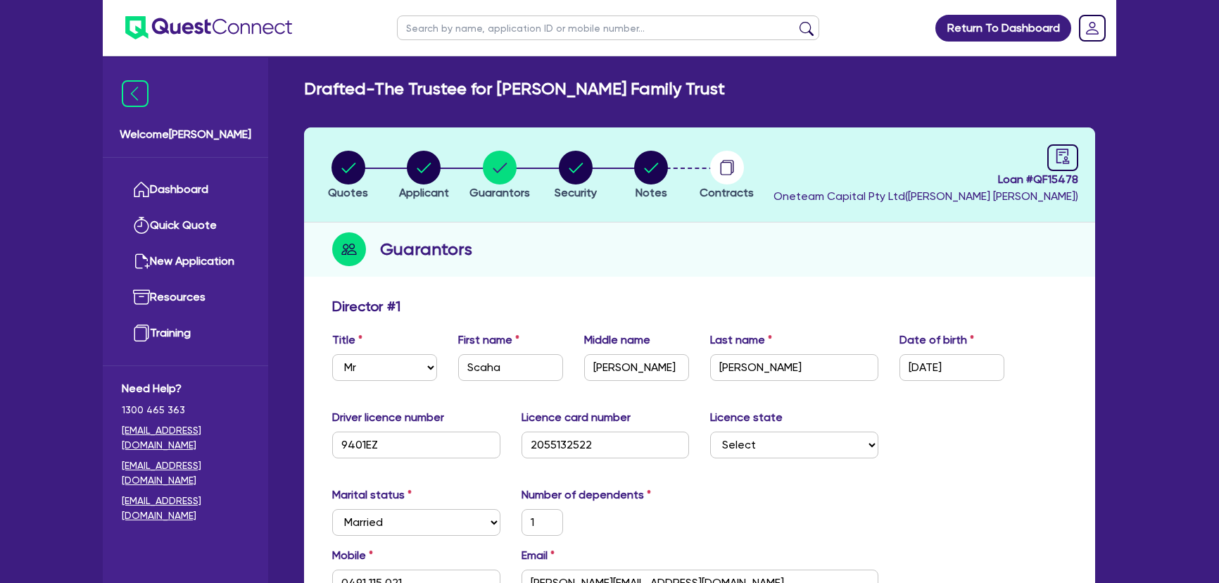 The image size is (1219, 583). Describe the element at coordinates (617, 340) in the screenshot. I see `label: Middle name` at that location.